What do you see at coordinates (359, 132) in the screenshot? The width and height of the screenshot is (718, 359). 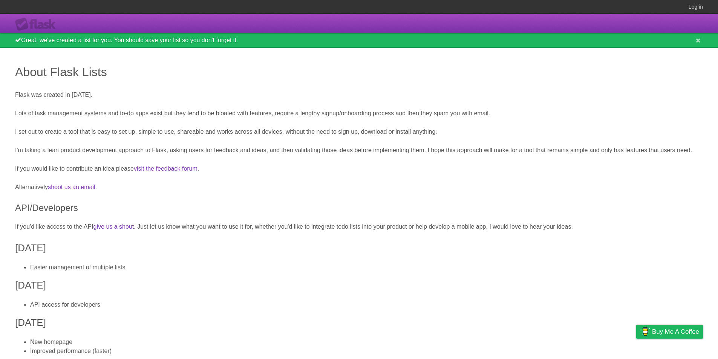 I see `p: I set out to create a tool that is easy to set up, simple to use, shareable and works across all ...` at bounding box center [359, 132].